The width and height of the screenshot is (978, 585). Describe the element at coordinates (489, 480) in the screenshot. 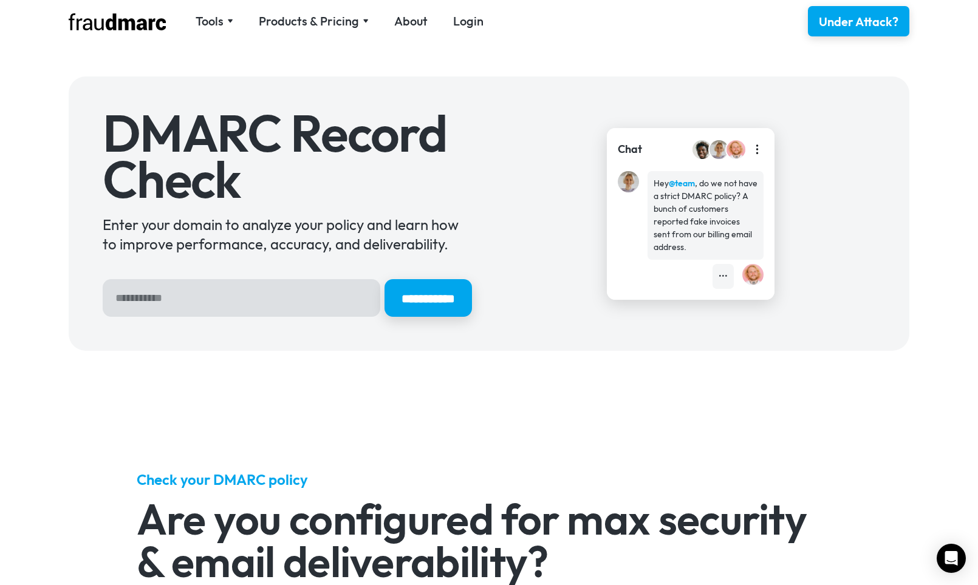

I see `h5: Check your DMARC policy` at that location.